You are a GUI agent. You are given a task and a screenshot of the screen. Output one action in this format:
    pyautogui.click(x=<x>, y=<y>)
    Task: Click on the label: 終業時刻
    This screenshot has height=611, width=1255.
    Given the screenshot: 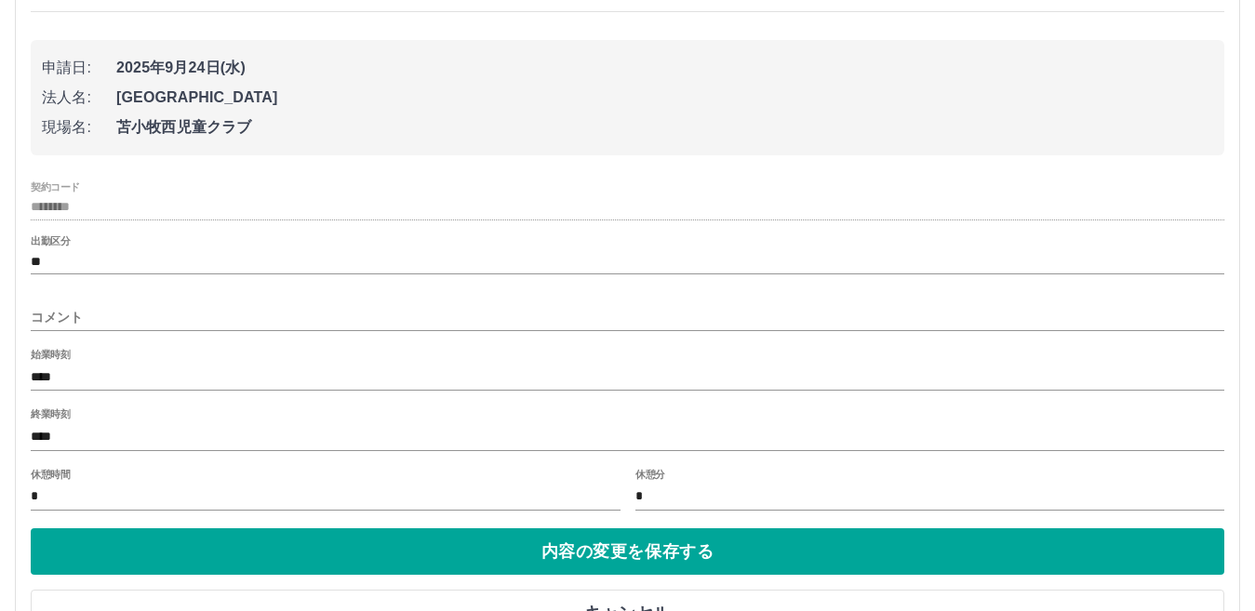 What is the action you would take?
    pyautogui.click(x=50, y=414)
    